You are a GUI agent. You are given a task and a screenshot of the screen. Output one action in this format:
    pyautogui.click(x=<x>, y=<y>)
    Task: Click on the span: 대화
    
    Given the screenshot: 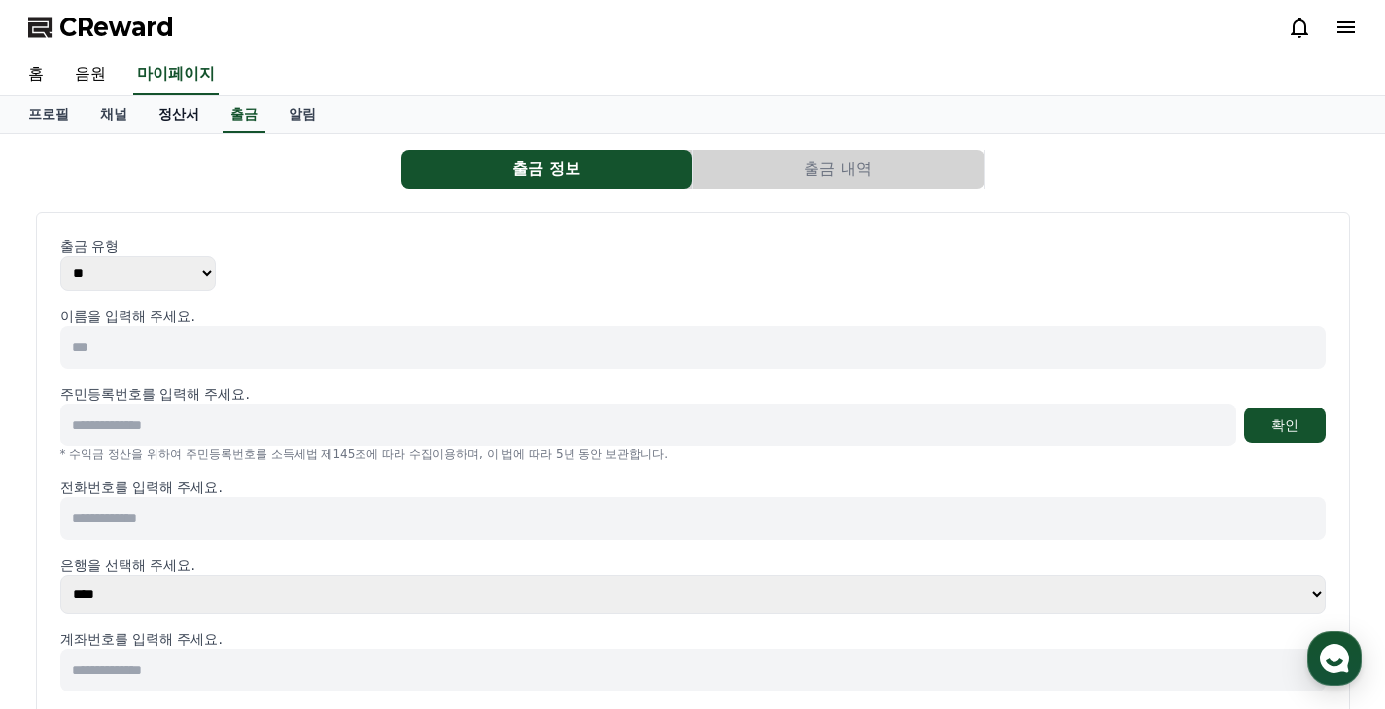 What is the action you would take?
    pyautogui.click(x=190, y=585)
    